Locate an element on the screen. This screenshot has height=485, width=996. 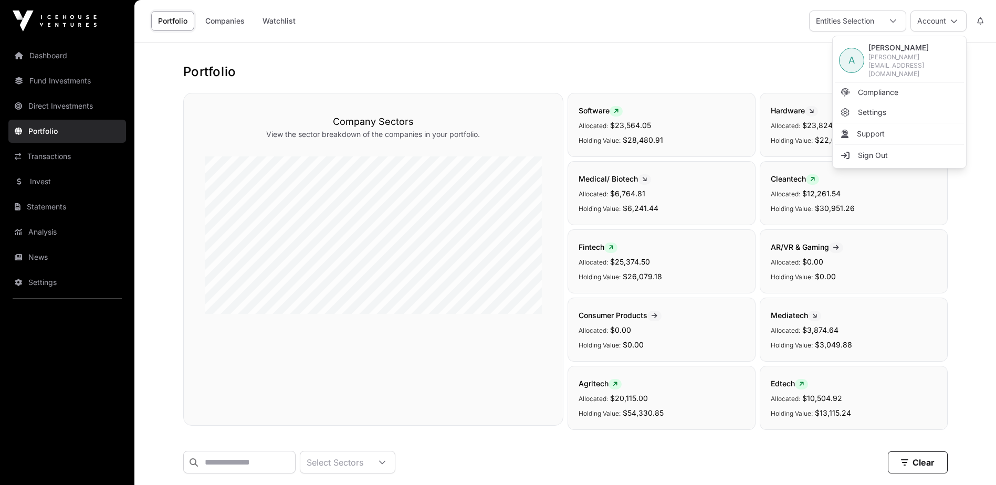
span: Edtech is located at coordinates (790, 383).